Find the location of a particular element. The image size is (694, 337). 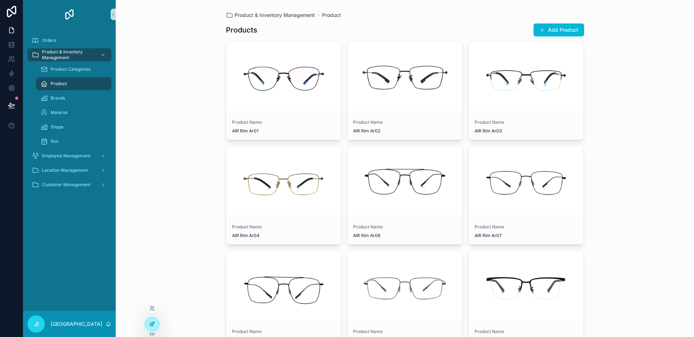

h1: Products is located at coordinates (241, 30).